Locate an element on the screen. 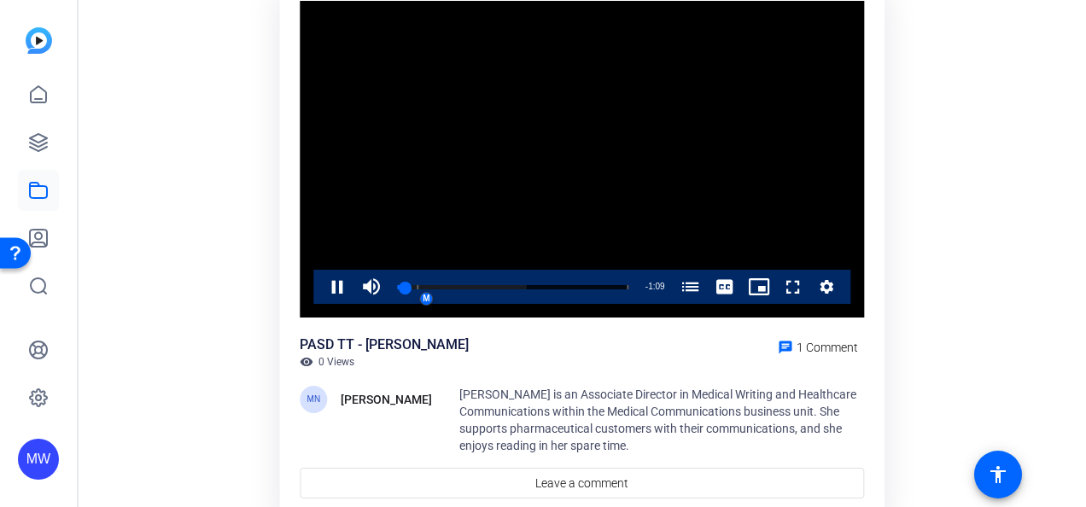 This screenshot has width=1086, height=507. button: Picture-in-Picture is located at coordinates (759, 287).